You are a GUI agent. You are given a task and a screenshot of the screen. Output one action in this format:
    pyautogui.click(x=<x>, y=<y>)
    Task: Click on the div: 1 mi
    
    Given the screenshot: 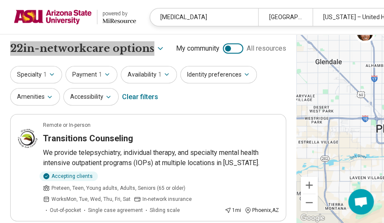 What is the action you would take?
    pyautogui.click(x=233, y=210)
    